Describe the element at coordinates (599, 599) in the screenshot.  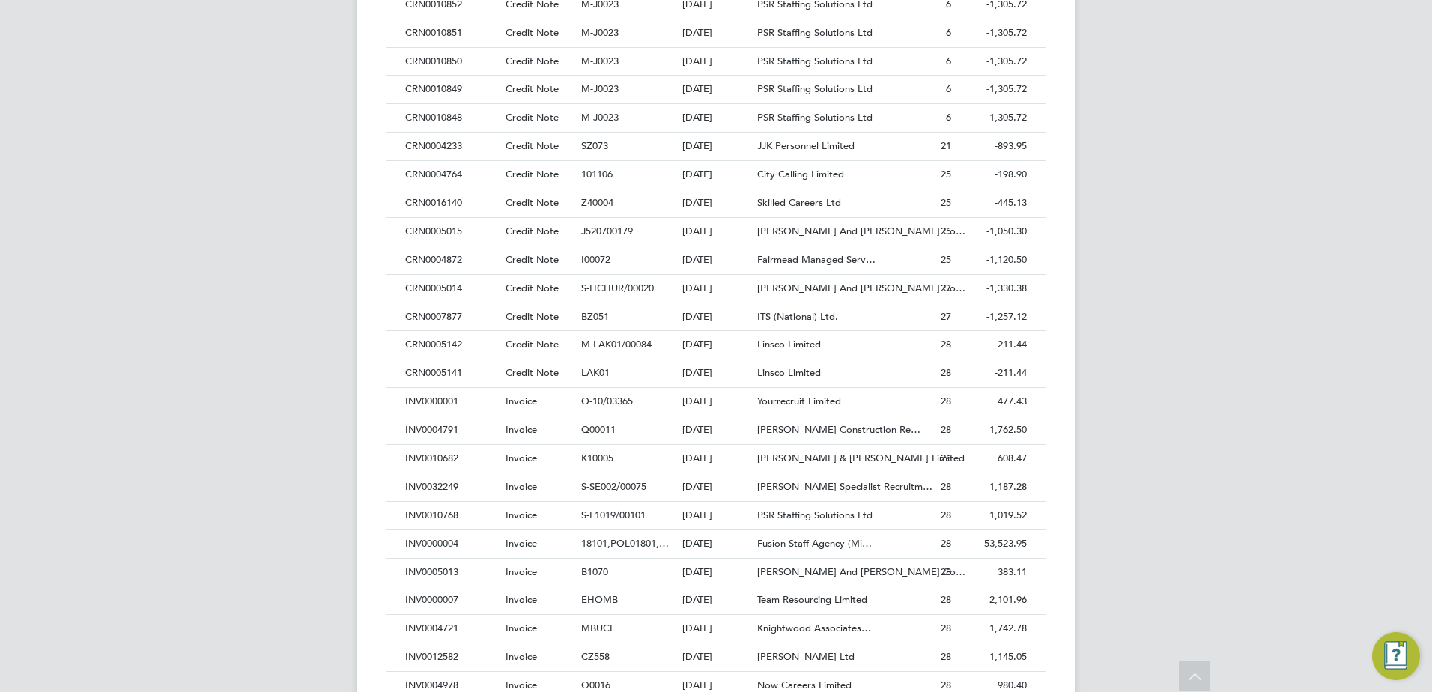
I see `span: EHOMB` at that location.